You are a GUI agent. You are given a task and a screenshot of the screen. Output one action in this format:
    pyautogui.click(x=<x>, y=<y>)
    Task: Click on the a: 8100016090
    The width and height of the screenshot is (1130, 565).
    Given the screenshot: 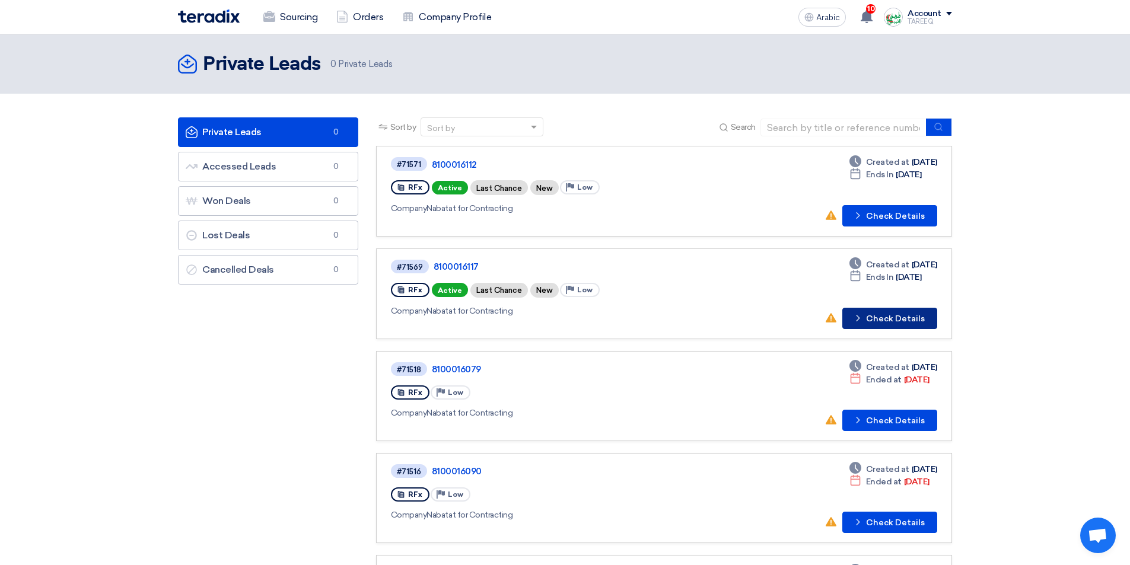 What is the action you would take?
    pyautogui.click(x=580, y=472)
    